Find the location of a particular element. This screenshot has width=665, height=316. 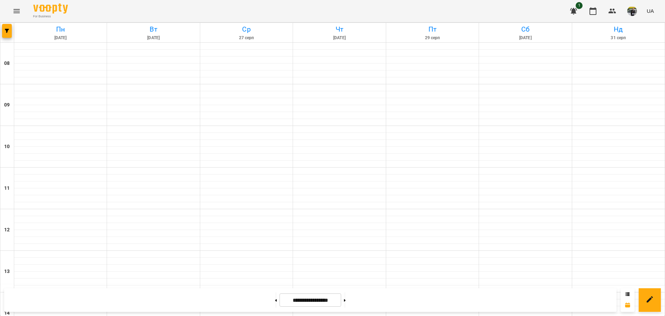

img: Voopty Logo is located at coordinates (51, 8).